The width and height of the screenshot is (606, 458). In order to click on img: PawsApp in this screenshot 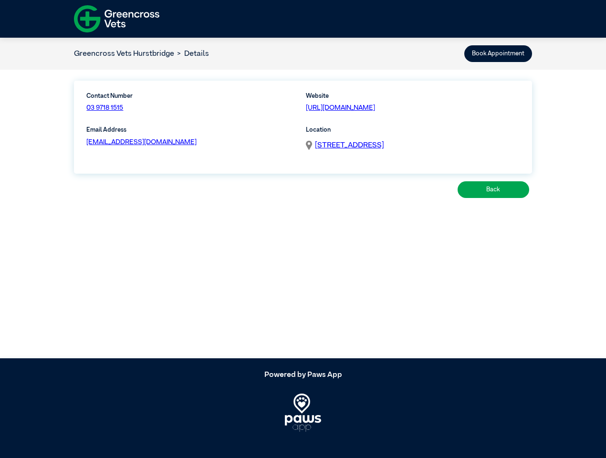, I will do `click(303, 413)`.